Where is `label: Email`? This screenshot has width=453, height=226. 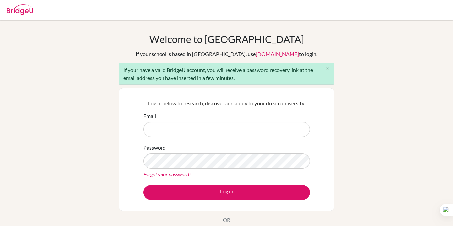 label: Email is located at coordinates (150, 116).